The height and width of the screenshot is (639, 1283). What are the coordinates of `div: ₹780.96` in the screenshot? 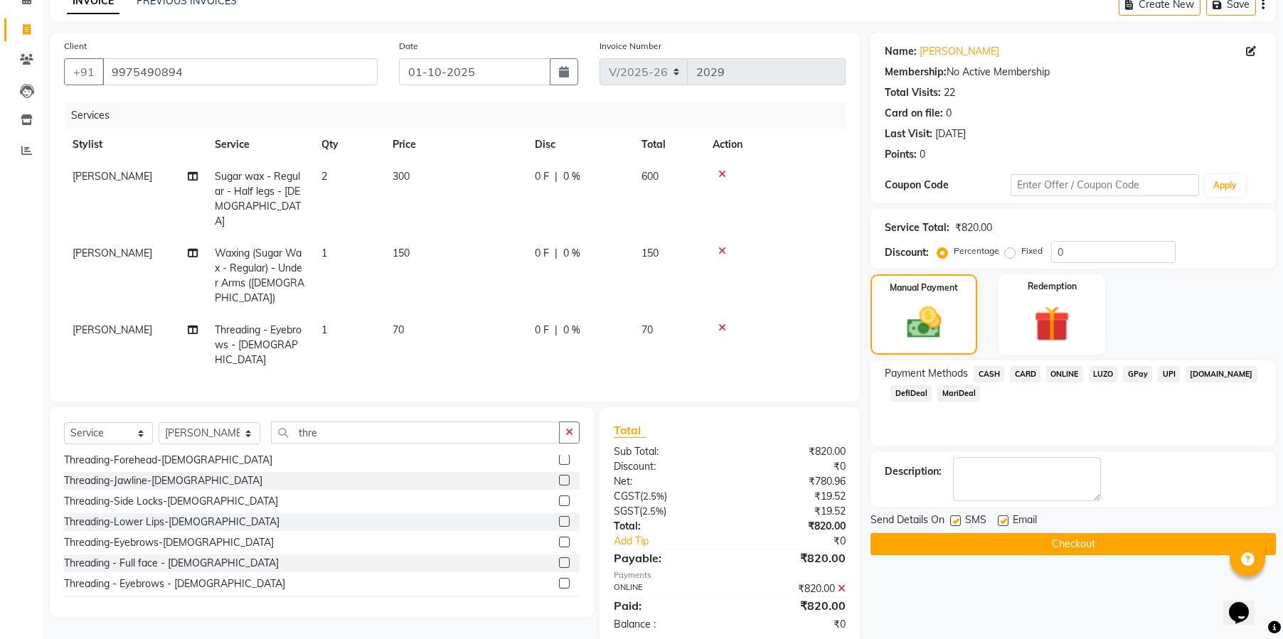 It's located at (793, 482).